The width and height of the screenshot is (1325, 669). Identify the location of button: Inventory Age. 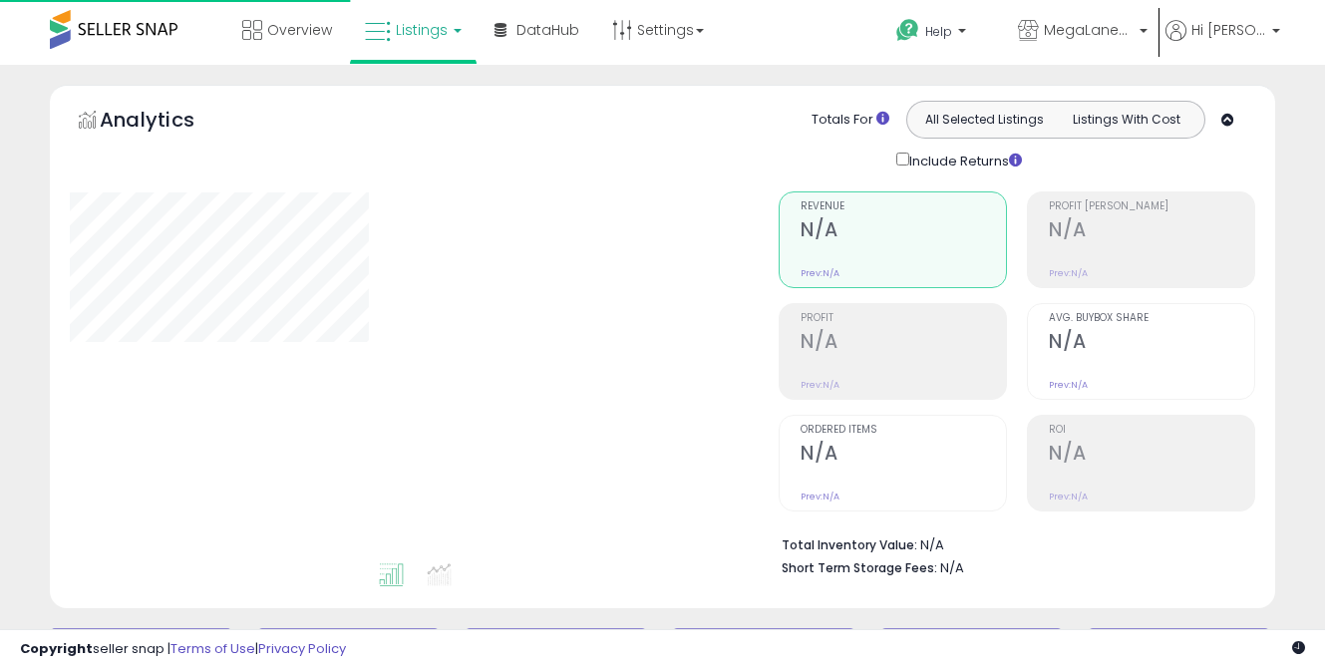
(348, 648).